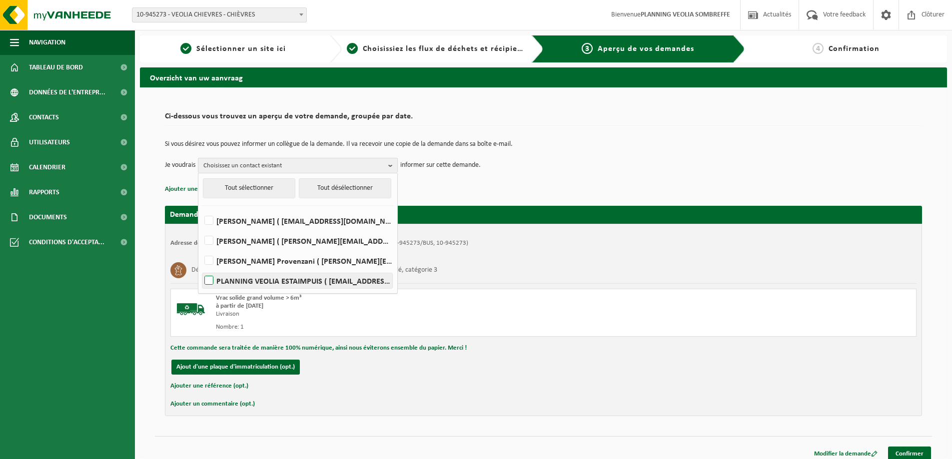 This screenshot has height=459, width=952. What do you see at coordinates (543, 119) in the screenshot?
I see `h2: Ci-dessous vous trouvez un aperçu de votre demande, groupée par date.` at bounding box center [543, 119].